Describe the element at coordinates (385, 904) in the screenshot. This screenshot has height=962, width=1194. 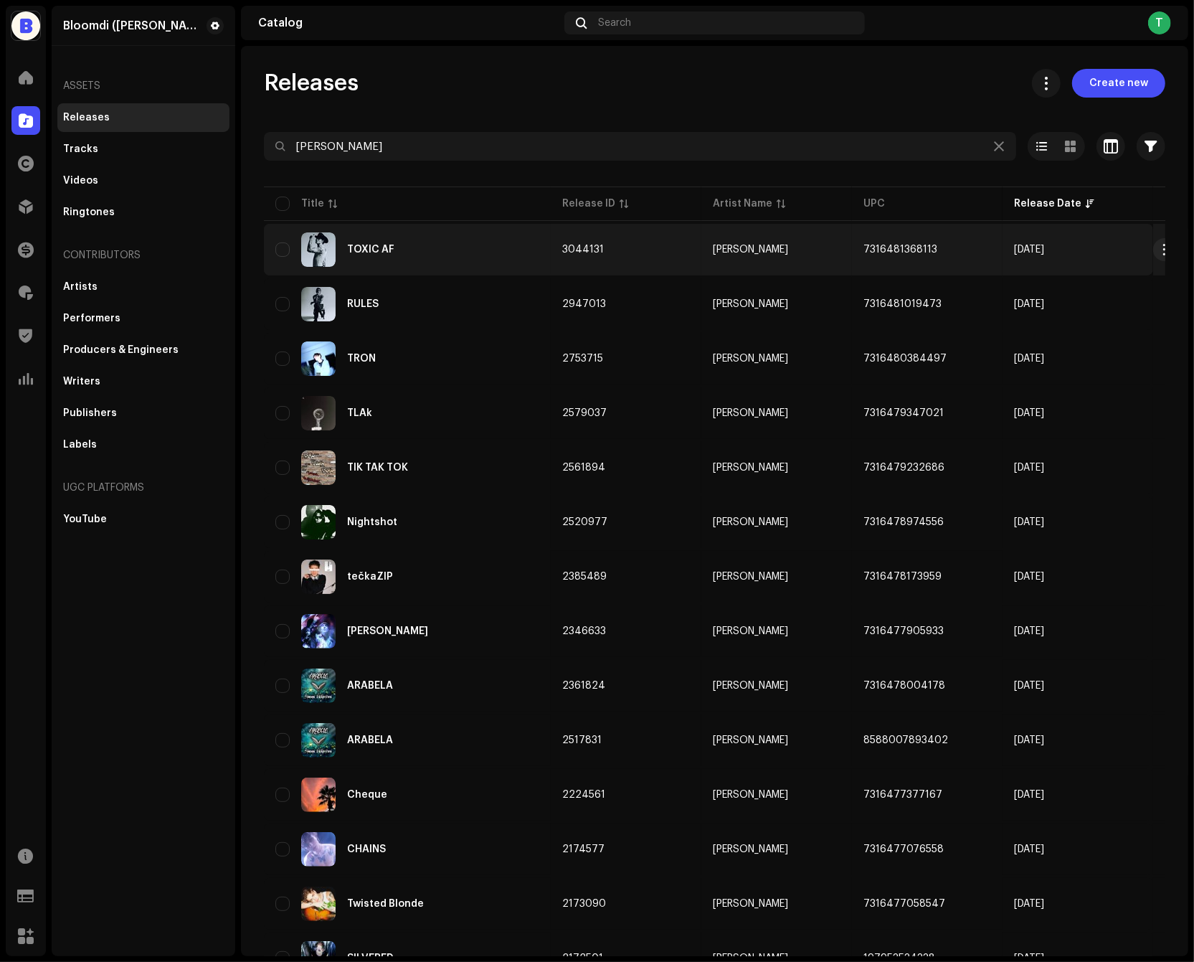
I see `div: Twisted Blonde` at that location.